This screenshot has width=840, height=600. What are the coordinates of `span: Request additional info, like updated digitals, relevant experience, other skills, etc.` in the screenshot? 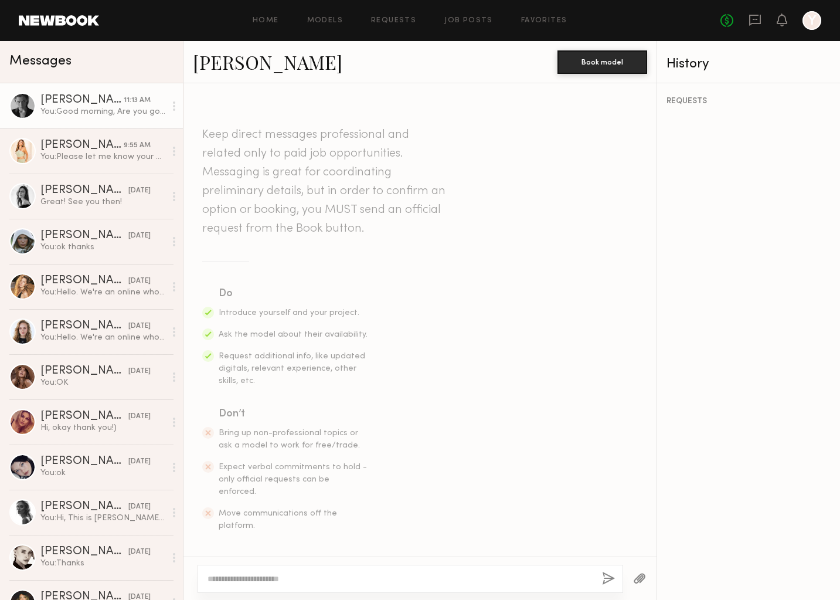 It's located at (292, 368).